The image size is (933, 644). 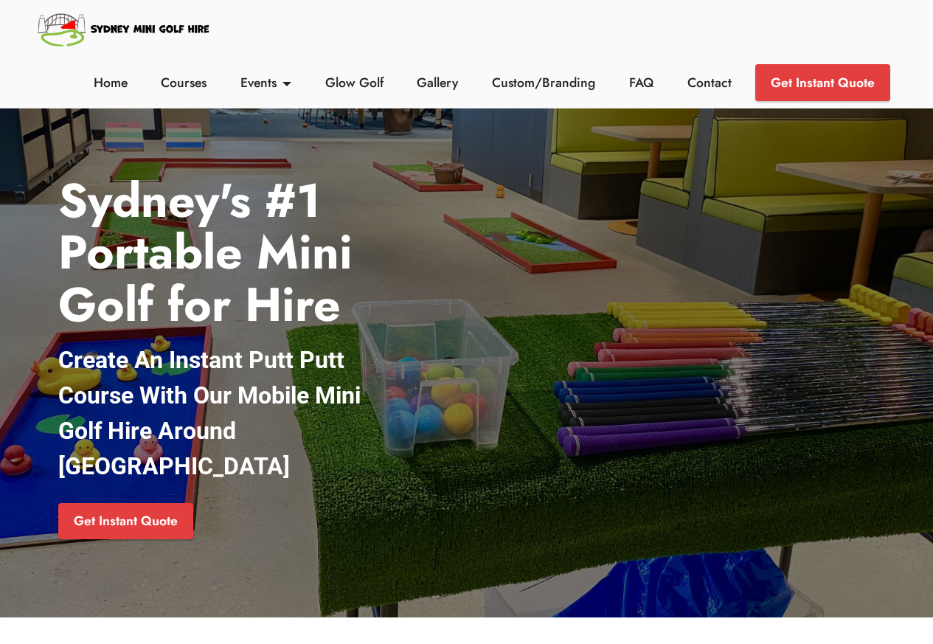 I want to click on a: Courses, so click(x=184, y=83).